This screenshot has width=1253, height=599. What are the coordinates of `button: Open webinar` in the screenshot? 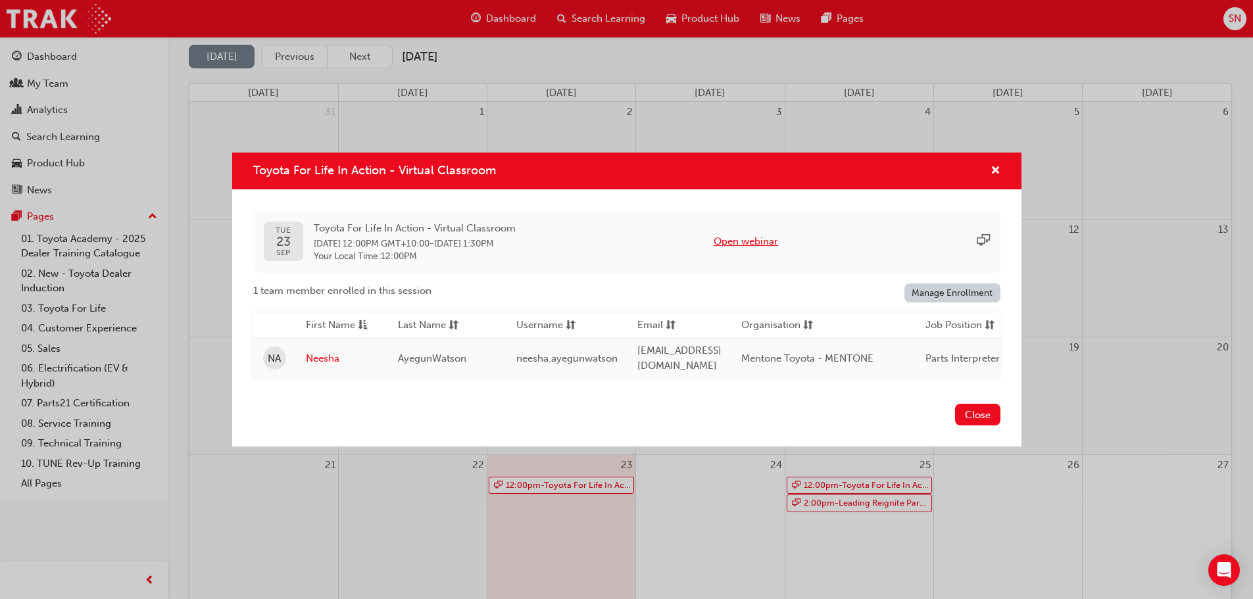 It's located at (746, 241).